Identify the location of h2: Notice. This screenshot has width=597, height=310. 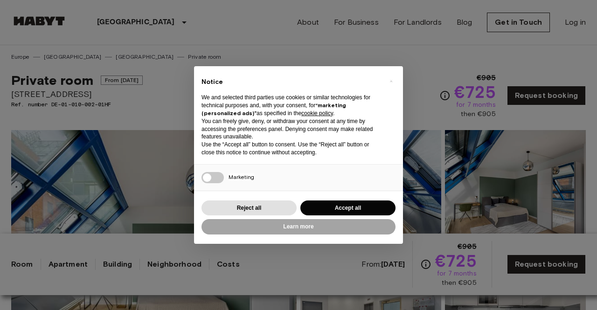
(291, 82).